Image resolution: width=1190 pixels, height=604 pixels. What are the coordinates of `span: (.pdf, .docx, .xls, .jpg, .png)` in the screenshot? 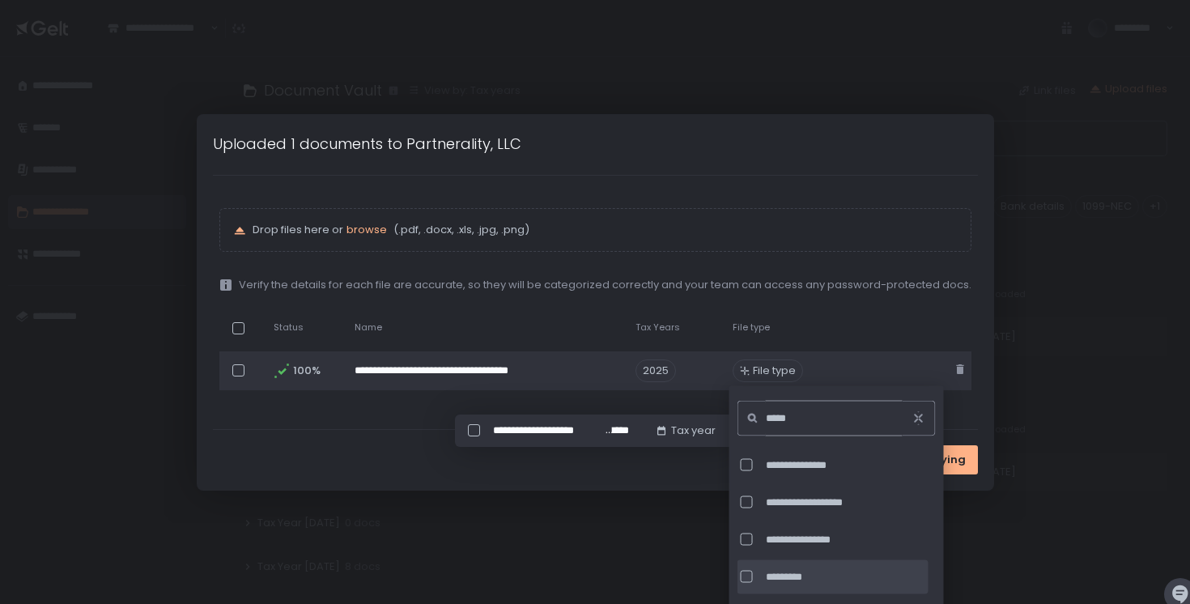 It's located at (460, 230).